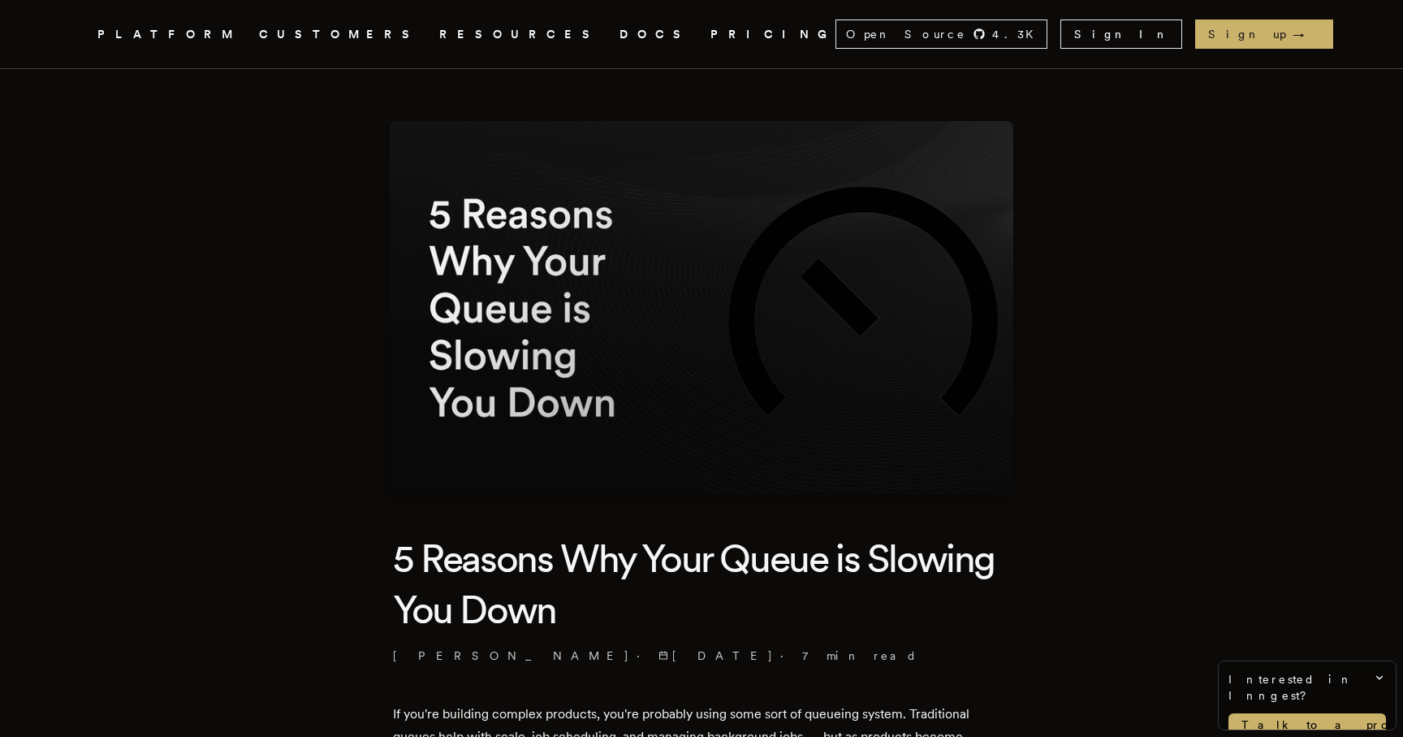 The width and height of the screenshot is (1403, 737). Describe the element at coordinates (702, 307) in the screenshot. I see `img: Featured image for 5 Reasons Why Your Queue is Slowing You Down blog post` at that location.